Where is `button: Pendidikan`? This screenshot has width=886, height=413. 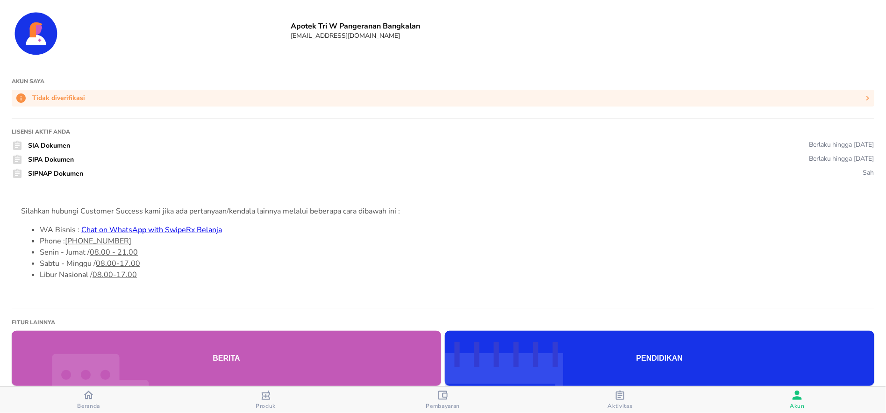
button: Pendidikan is located at coordinates (660, 359).